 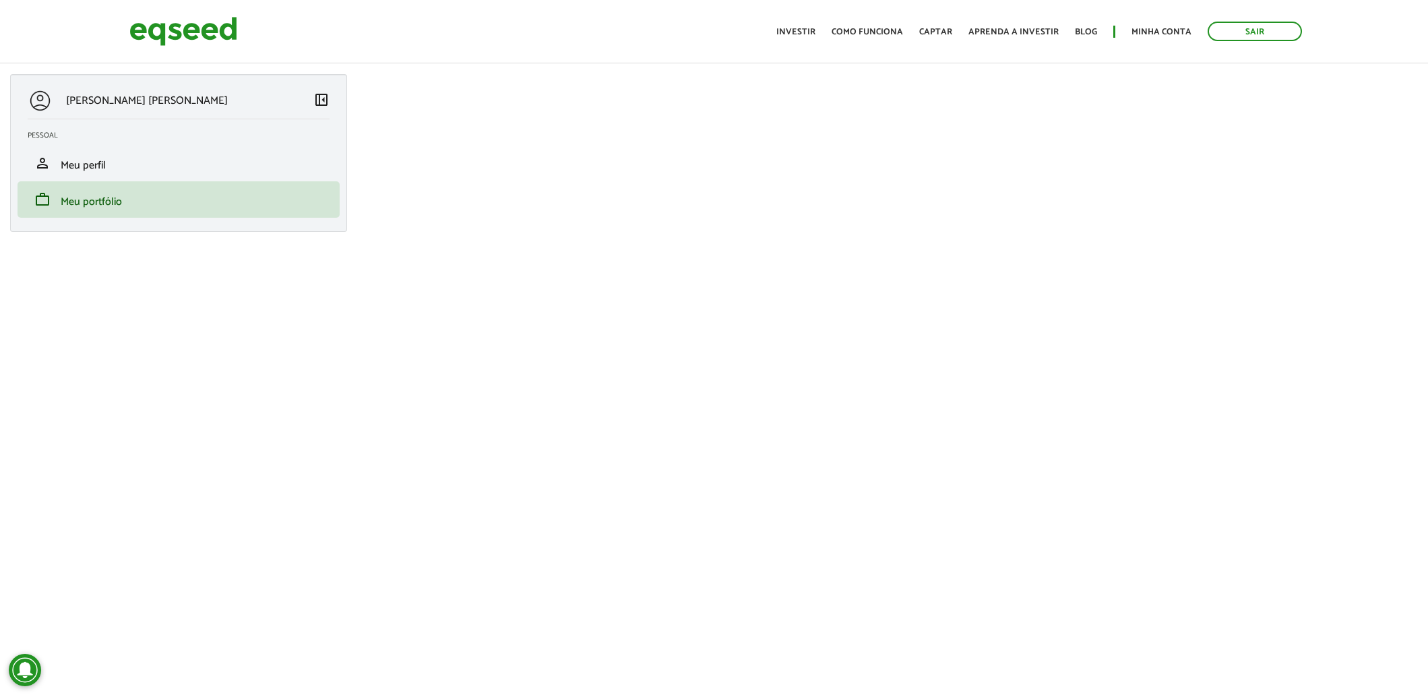 I want to click on a: personMeu perfil, so click(x=179, y=163).